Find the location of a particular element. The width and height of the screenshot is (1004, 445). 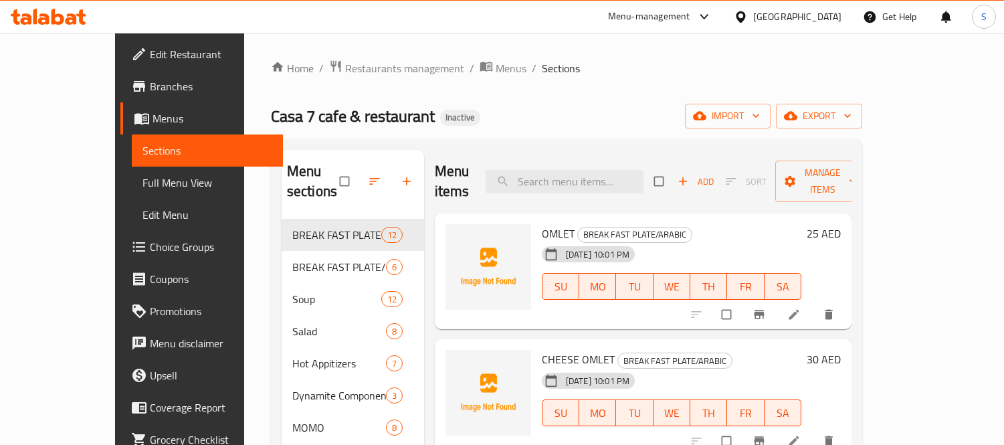

span: Add is located at coordinates (696, 181).